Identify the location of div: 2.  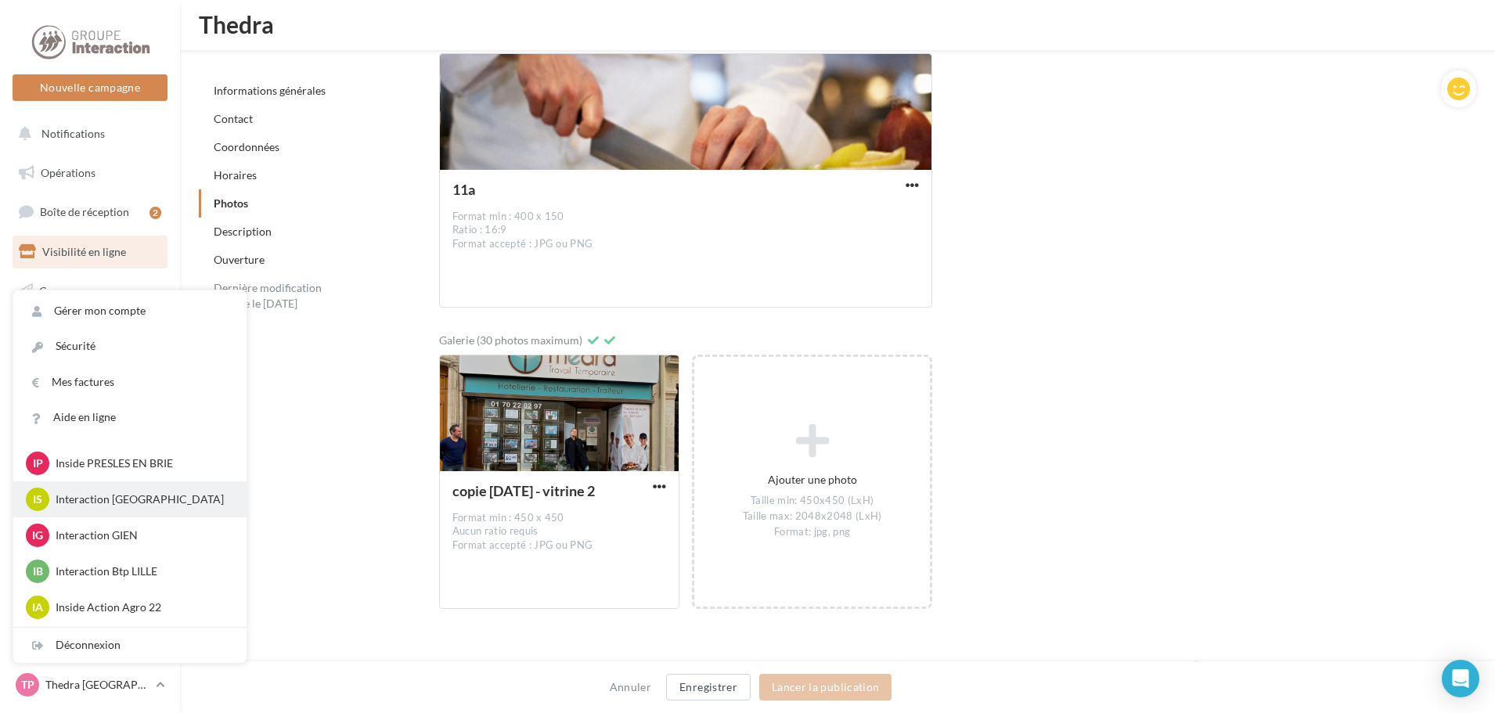
(155, 213).